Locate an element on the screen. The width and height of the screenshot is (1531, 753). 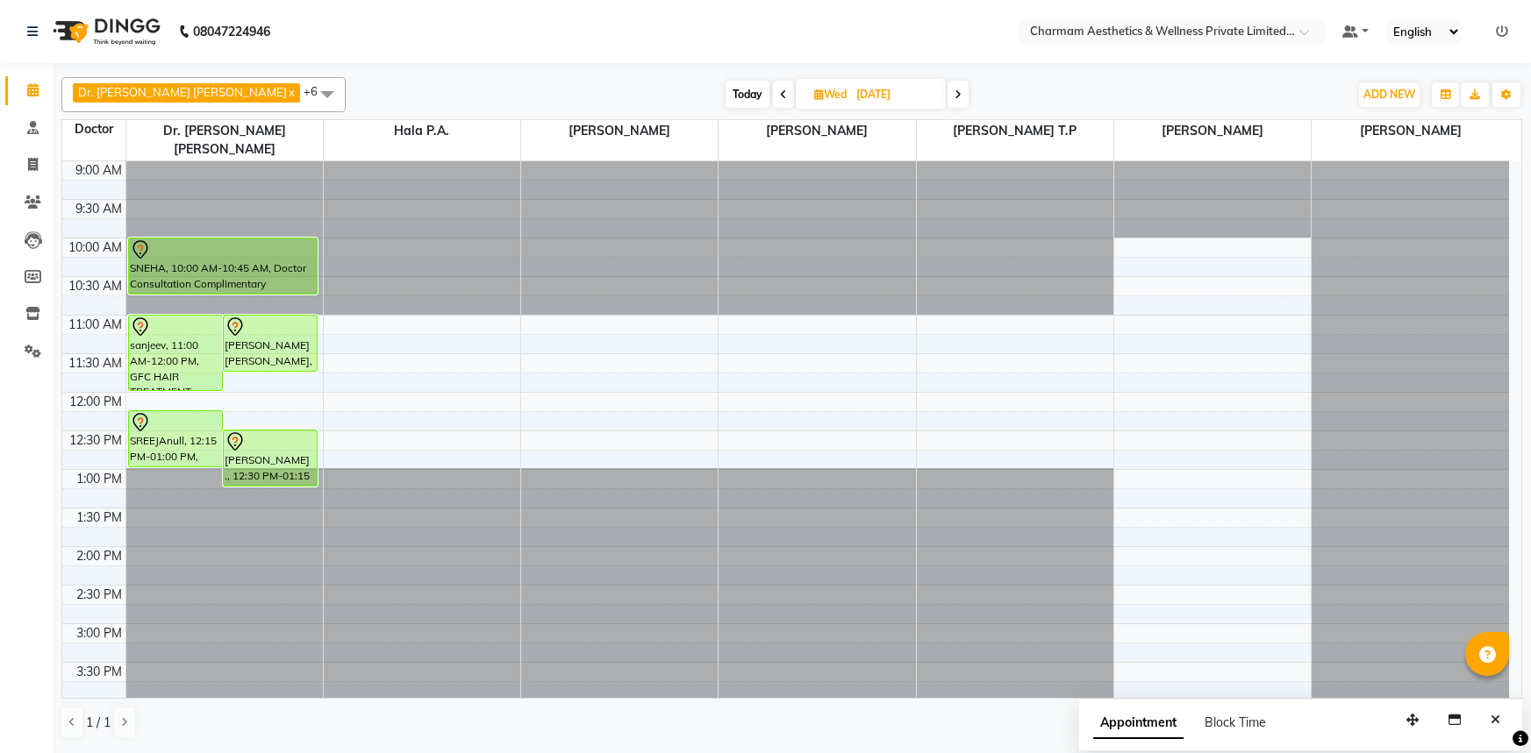
div: sanjeev, 11:00 AM-12:00 PM, GFC HAIR TREATMENT is located at coordinates (175, 353).